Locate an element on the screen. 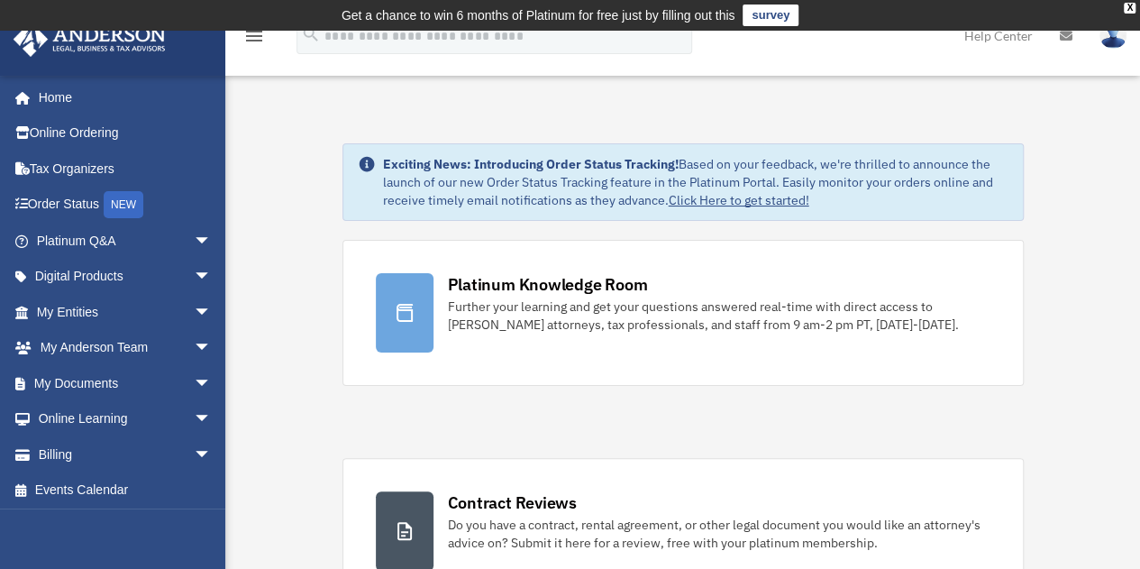  div: Get a chance to win 6 months of Platinum for free just by filling out this is located at coordinates (538, 15).